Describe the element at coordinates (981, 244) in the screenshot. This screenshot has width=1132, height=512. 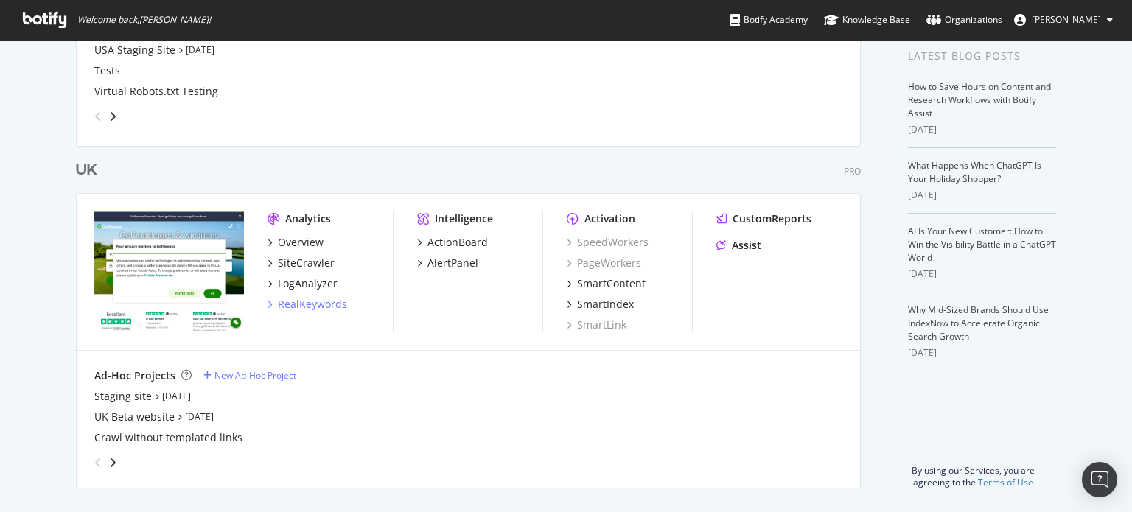
I see `a: AI Is Your New Customer: How to Win the Visibility Battle in a ChatGPT World` at that location.